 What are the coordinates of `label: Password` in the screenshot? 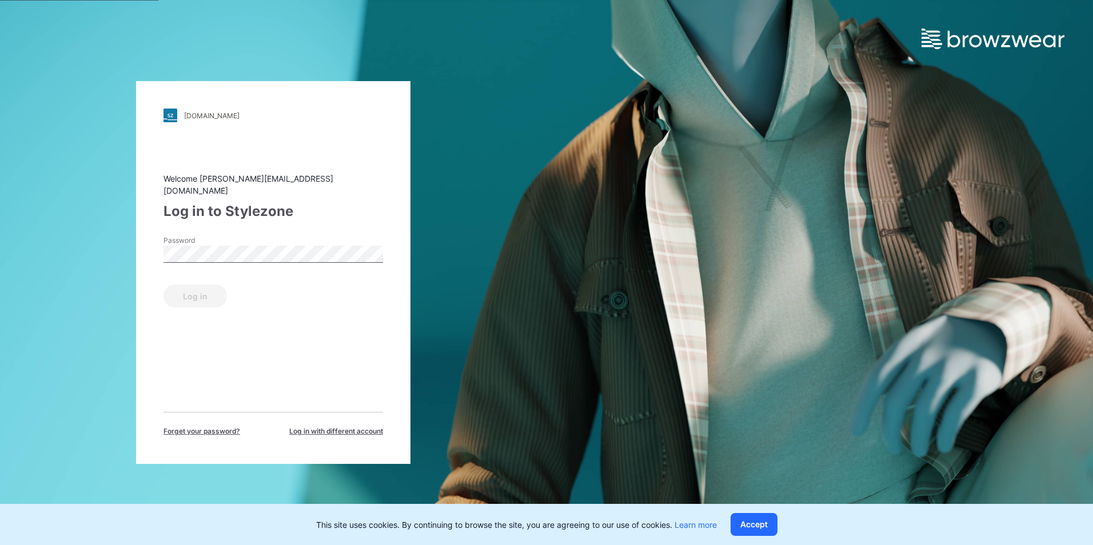 It's located at (204, 241).